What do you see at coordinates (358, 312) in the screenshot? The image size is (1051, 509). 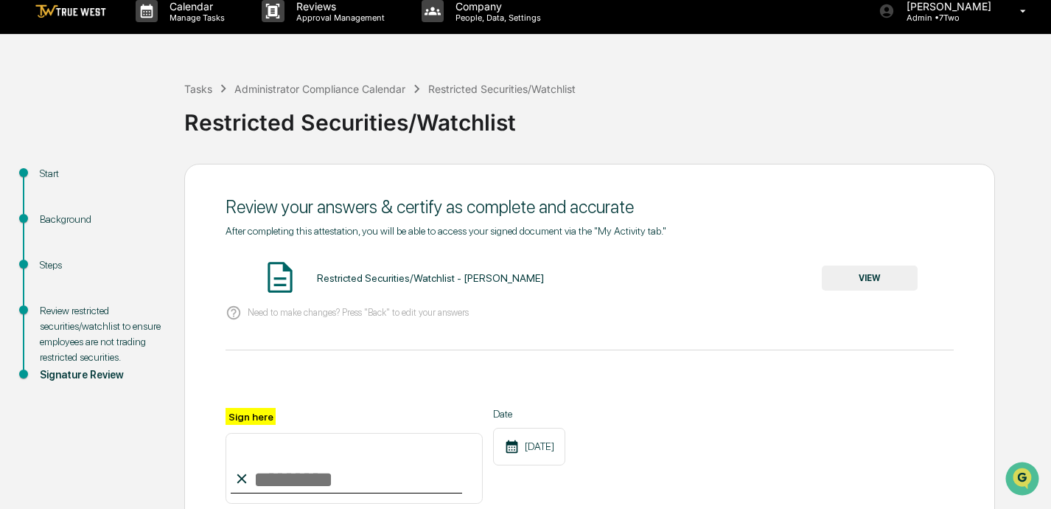 I see `p: Need to make changes? Press "Back" to edit your answers` at bounding box center [358, 312].